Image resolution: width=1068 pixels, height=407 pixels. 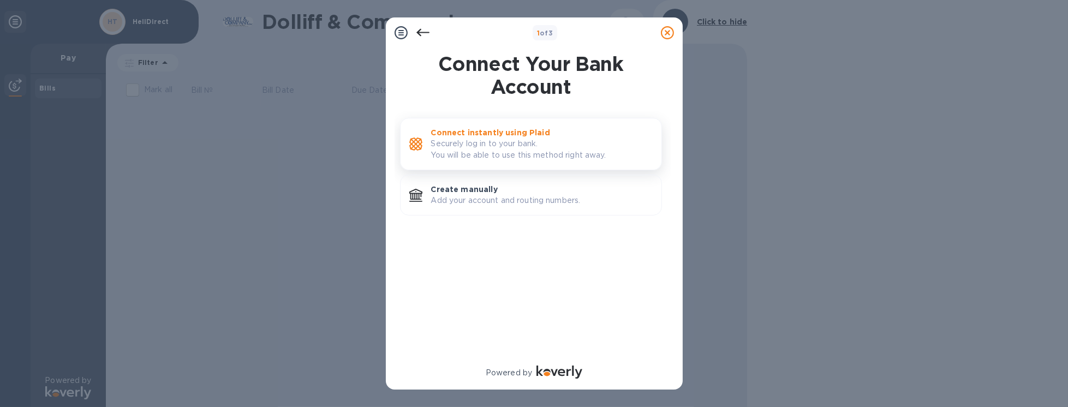 I want to click on b: of 3, so click(x=545, y=33).